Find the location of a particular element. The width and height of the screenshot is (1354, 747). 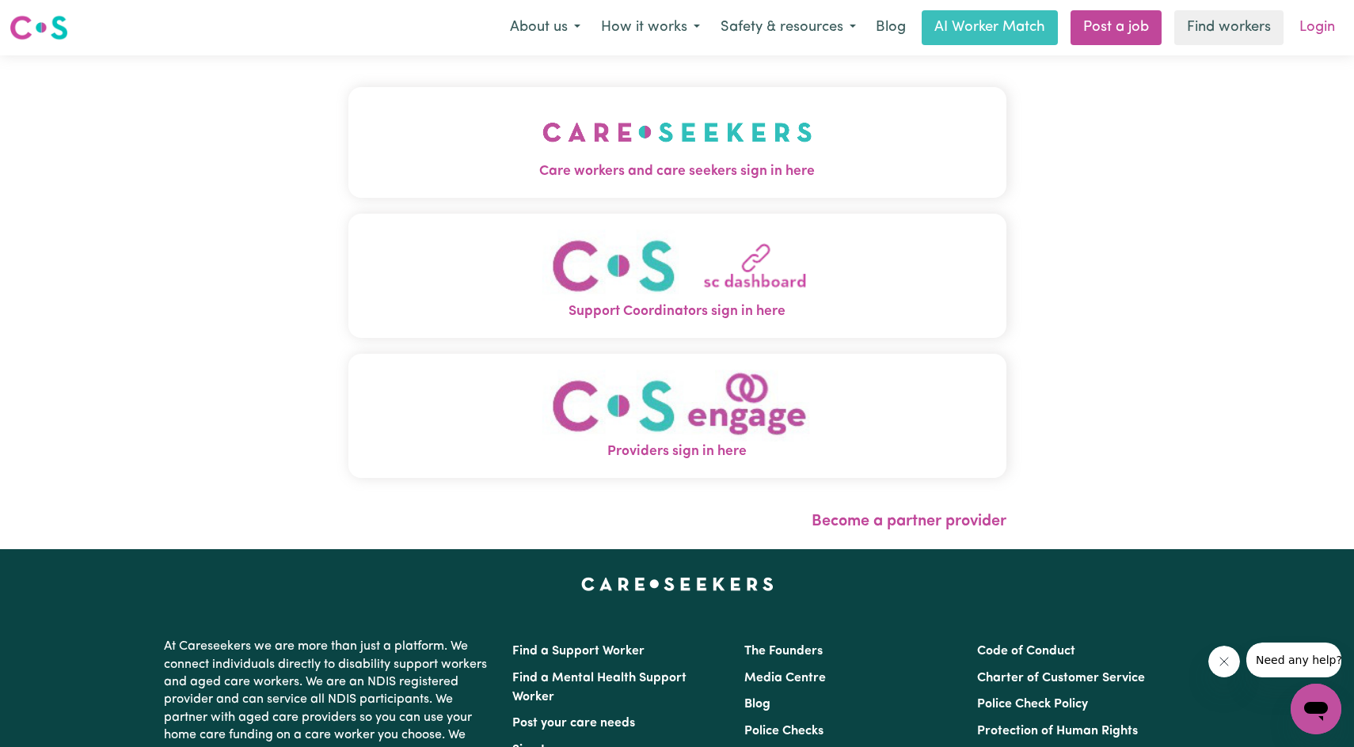

a: Become a partner provider is located at coordinates (909, 522).